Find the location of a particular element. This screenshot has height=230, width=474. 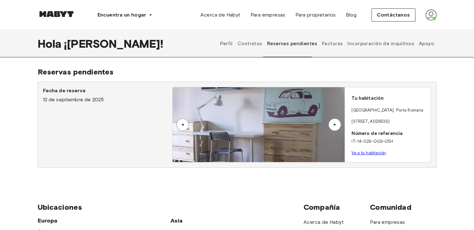

img: avatar is located at coordinates (431, 15).